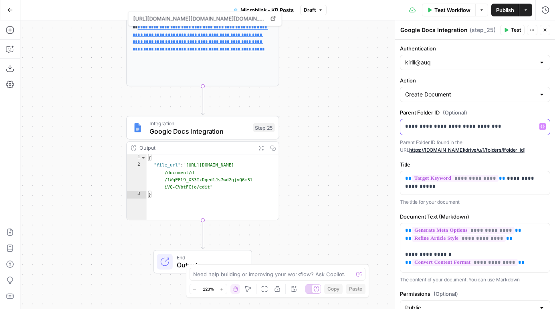  I want to click on g: Edge from step_25 to end, so click(203, 236).